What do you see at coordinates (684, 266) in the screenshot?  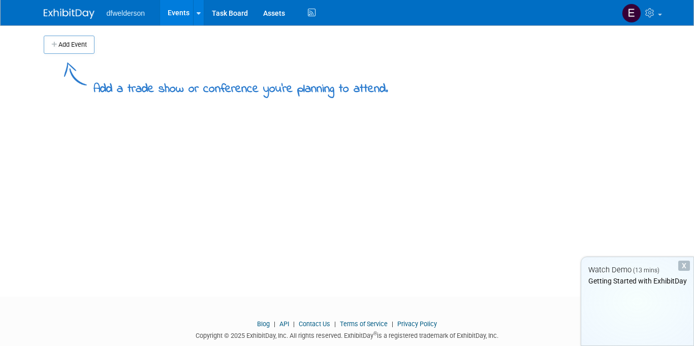 I see `div: Dismiss` at bounding box center [684, 266].